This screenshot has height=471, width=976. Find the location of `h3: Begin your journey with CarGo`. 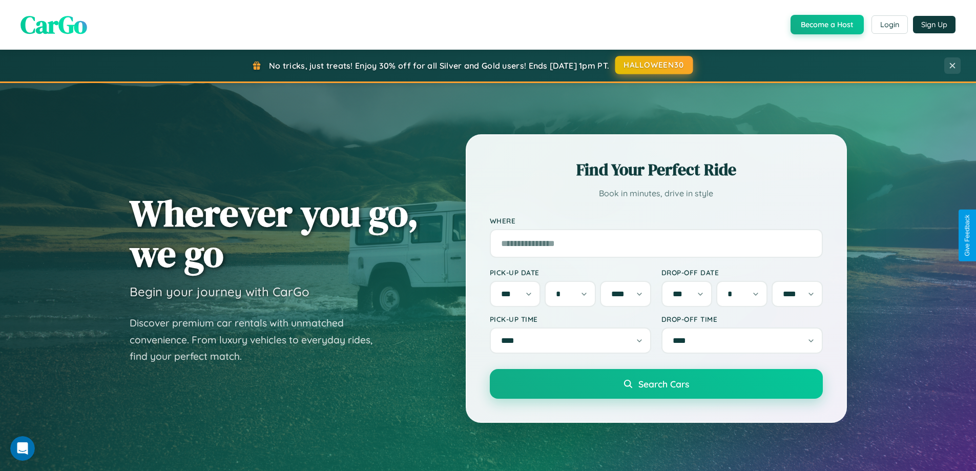

h3: Begin your journey with CarGo is located at coordinates (219, 292).